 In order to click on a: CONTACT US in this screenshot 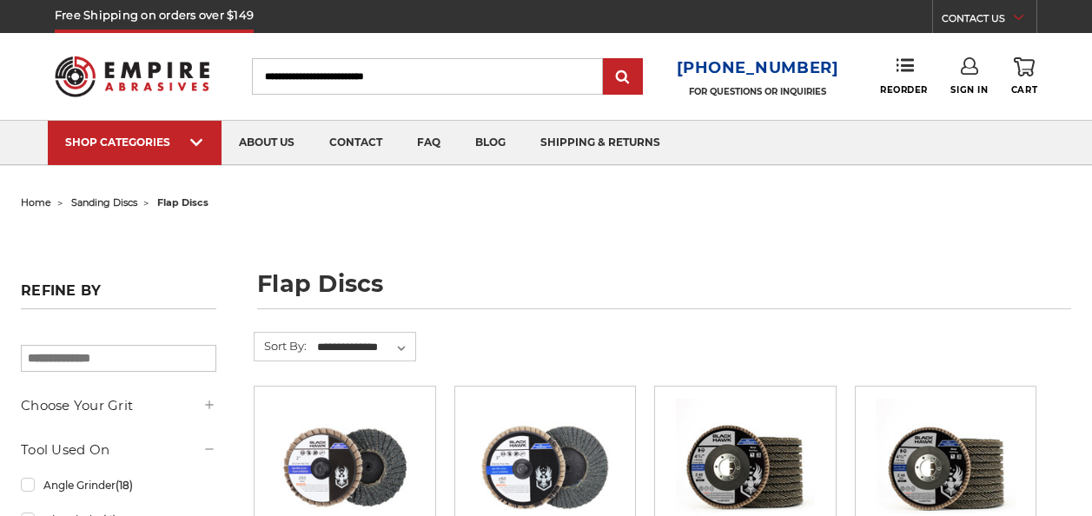, I will do `click(988, 21)`.